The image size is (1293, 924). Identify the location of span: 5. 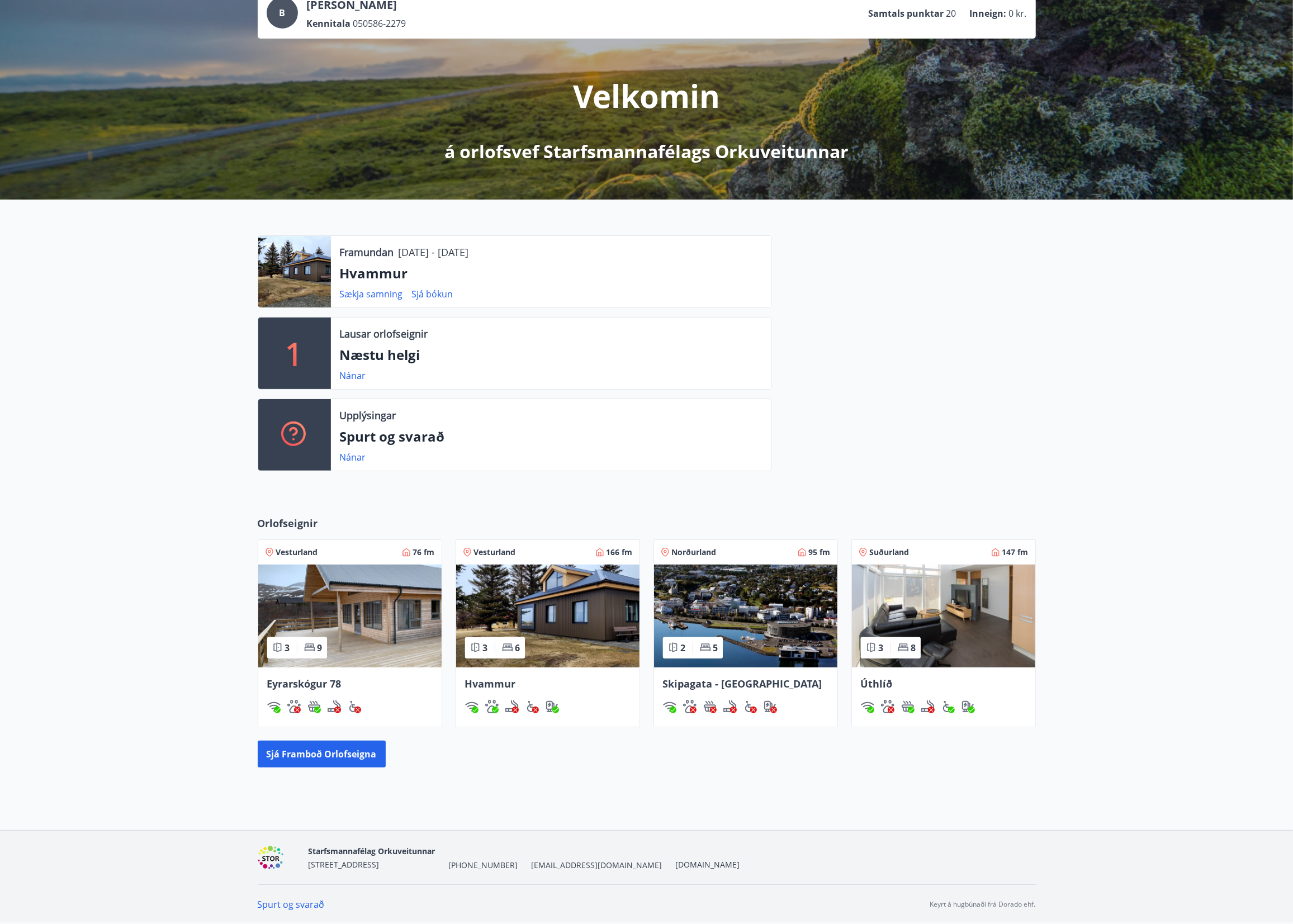
(715, 648).